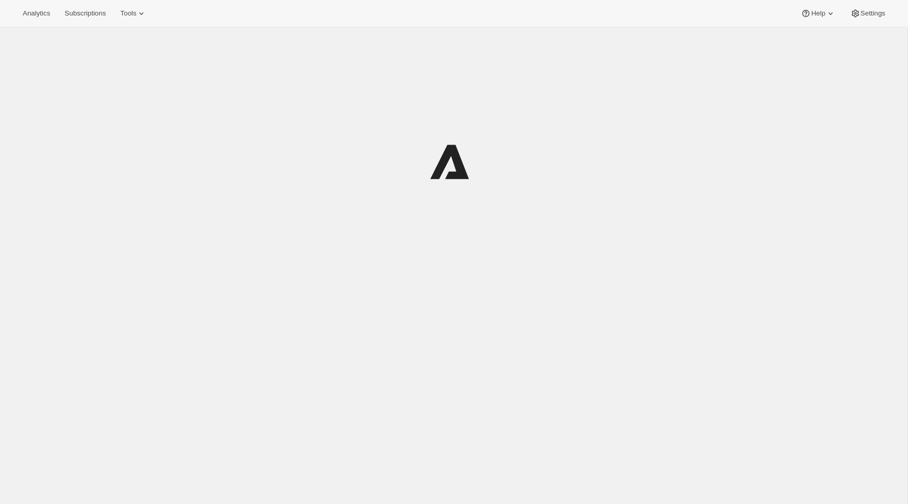 This screenshot has height=504, width=908. I want to click on button: Help, so click(818, 13).